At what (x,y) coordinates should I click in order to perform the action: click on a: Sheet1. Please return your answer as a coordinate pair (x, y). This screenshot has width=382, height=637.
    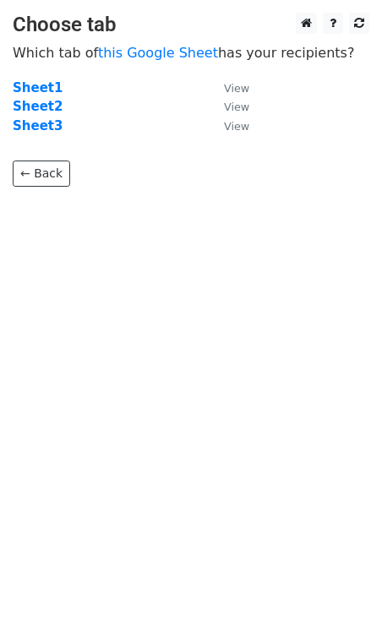
    Looking at the image, I should click on (37, 88).